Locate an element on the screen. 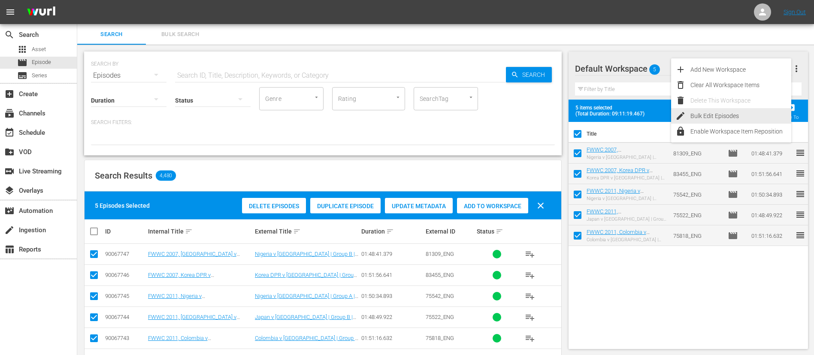  div: Bulk Edit Episodes is located at coordinates (740, 116).